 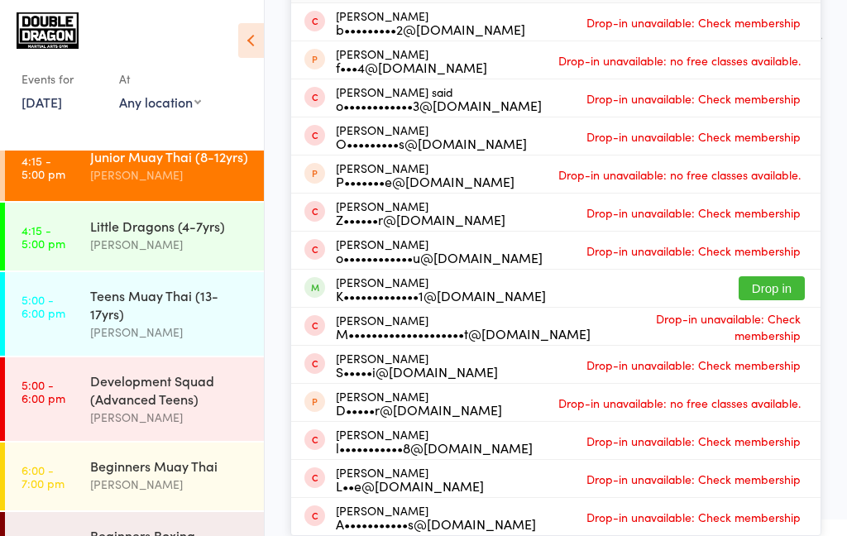 I want to click on div: Teens Muay Thai (13-17yrs), so click(x=170, y=304).